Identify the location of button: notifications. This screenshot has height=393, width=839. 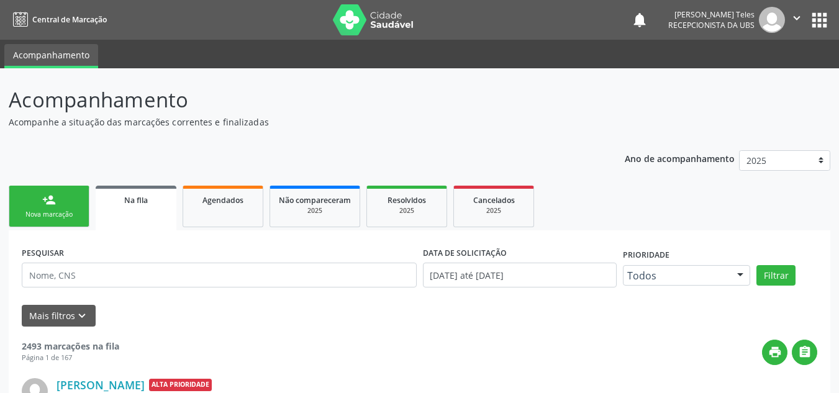
(639, 20).